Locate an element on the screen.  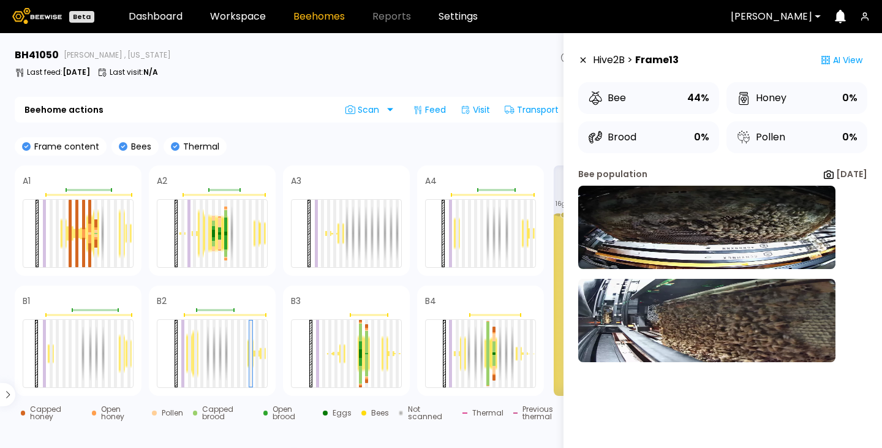
a: Beehomes is located at coordinates (319, 17).